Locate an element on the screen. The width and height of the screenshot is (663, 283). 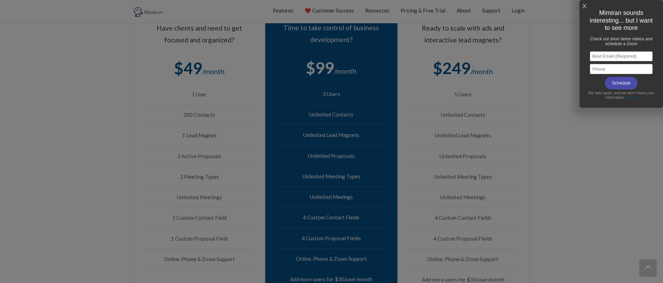
h1: Mimiran sounds interesting... but I want to see more is located at coordinates (622, 21).